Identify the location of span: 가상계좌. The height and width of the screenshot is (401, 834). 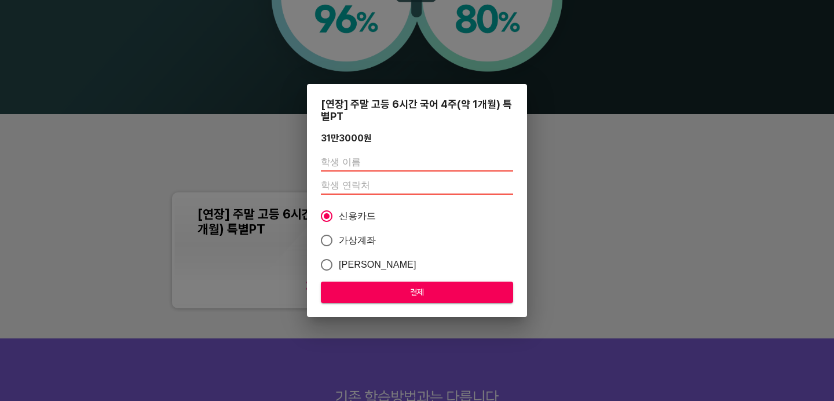
(357, 240).